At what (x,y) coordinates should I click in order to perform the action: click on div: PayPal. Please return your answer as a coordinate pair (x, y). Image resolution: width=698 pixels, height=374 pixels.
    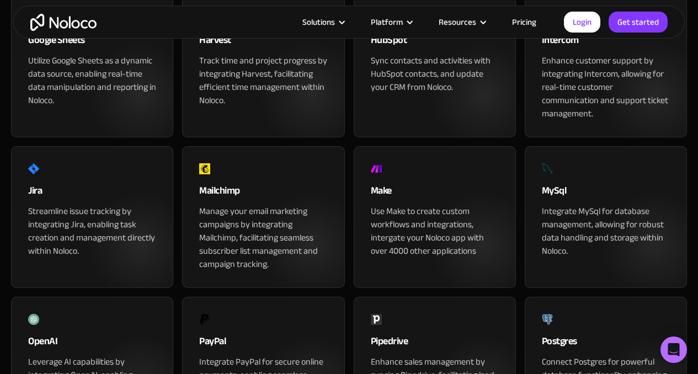
    Looking at the image, I should click on (263, 344).